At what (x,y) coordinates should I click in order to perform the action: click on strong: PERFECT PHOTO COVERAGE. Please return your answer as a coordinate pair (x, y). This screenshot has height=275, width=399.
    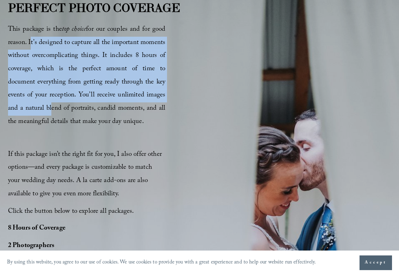
    Looking at the image, I should click on (94, 8).